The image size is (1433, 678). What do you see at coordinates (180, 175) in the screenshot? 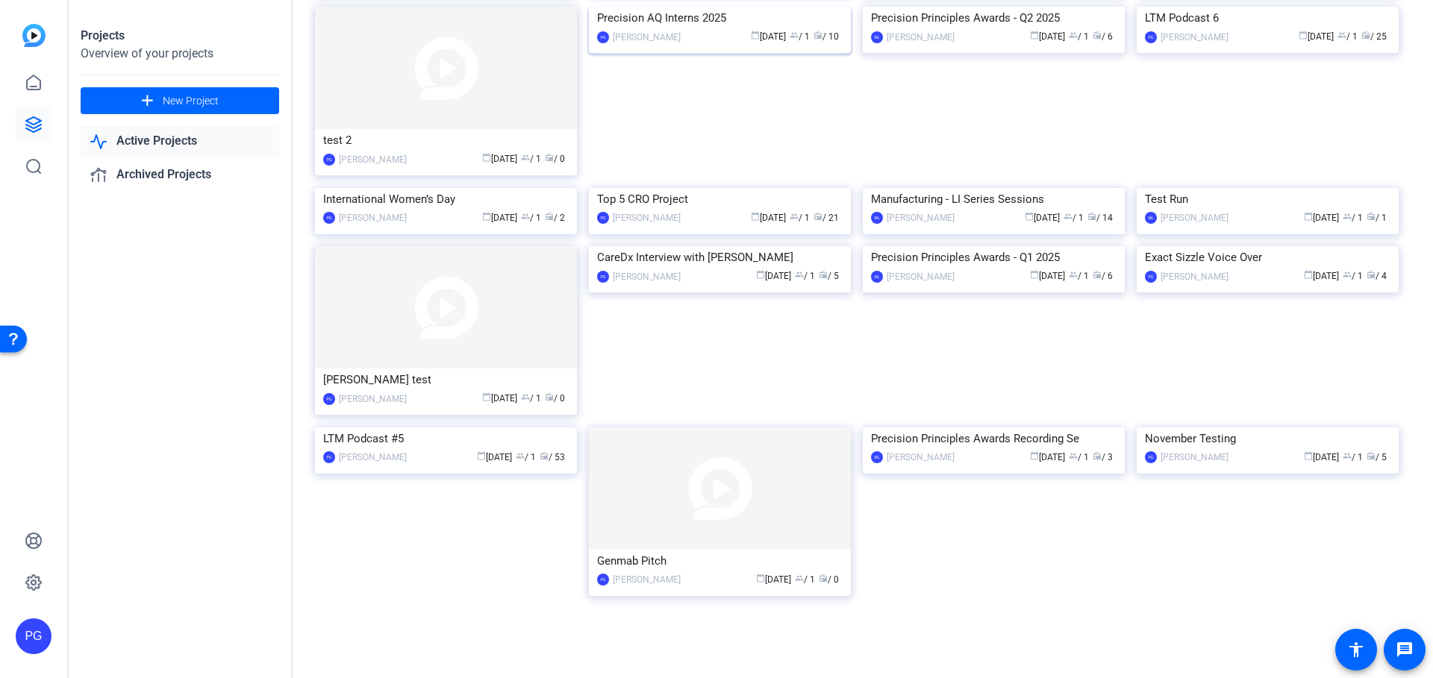
I see `a: Archived Projects` at bounding box center [180, 175].